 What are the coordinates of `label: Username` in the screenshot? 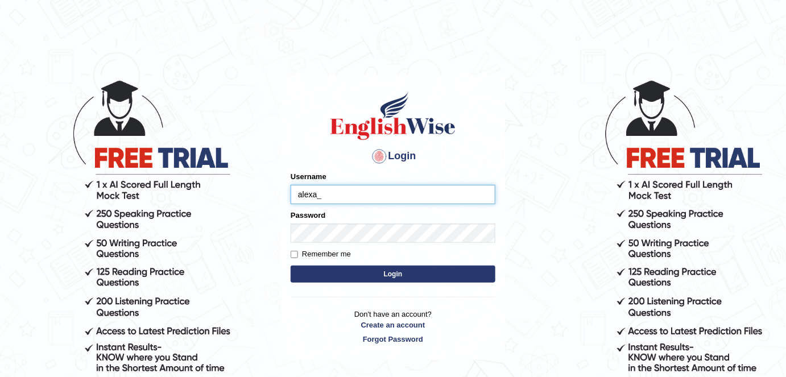 It's located at (308, 176).